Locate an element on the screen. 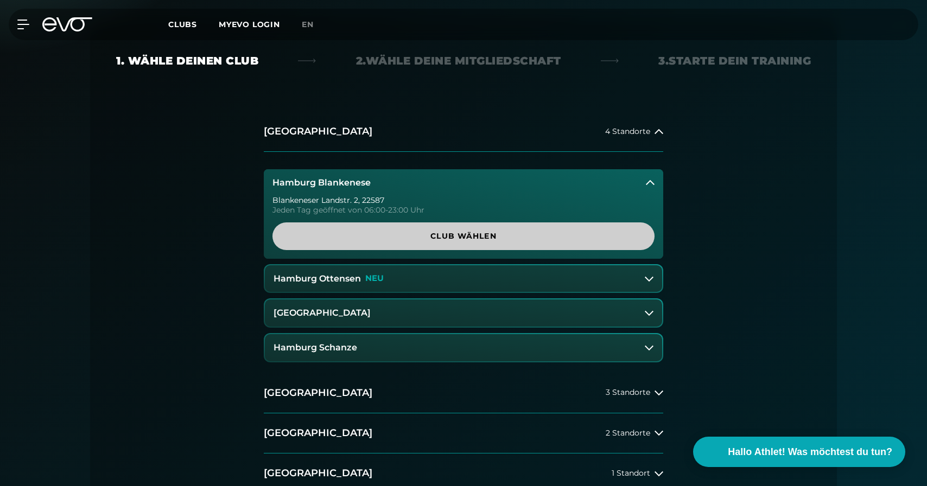 This screenshot has width=927, height=486. h3: Hamburg Schanze is located at coordinates (315, 348).